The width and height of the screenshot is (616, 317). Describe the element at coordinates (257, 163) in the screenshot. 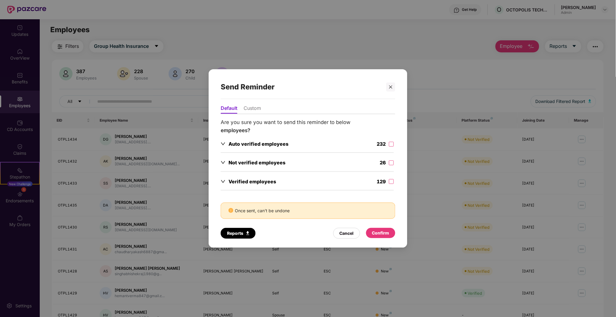

I see `span: Not verified employees` at that location.